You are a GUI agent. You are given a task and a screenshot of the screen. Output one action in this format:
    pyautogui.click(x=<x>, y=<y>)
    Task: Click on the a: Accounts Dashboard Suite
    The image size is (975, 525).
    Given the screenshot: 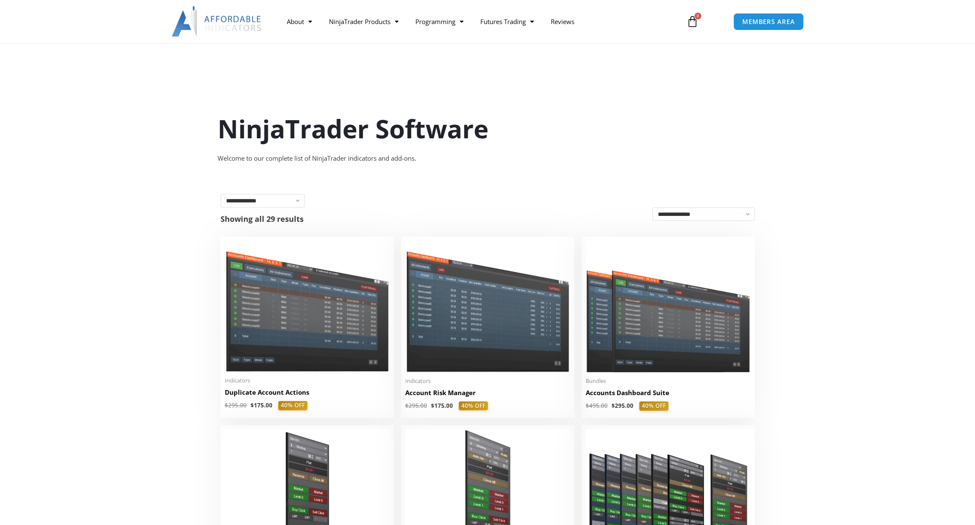 What is the action you would take?
    pyautogui.click(x=668, y=395)
    